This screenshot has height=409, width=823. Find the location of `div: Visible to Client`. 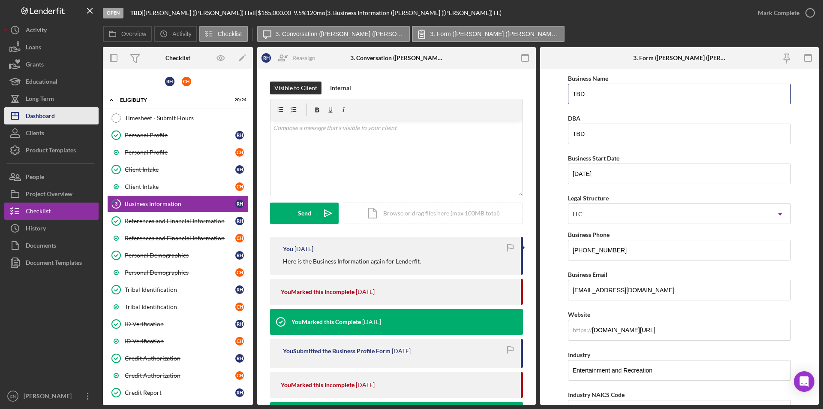

div: Visible to Client is located at coordinates (296, 88).